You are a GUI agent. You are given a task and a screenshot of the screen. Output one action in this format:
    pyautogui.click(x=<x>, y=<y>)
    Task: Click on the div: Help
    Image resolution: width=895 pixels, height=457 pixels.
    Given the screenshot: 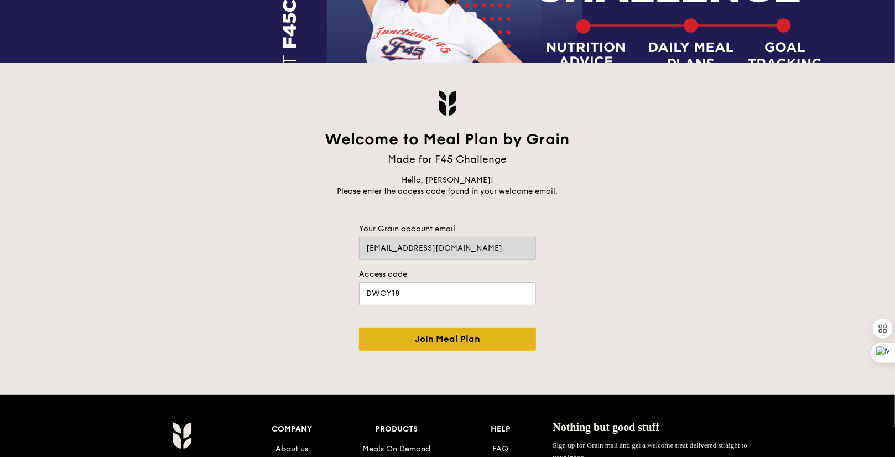 What is the action you would take?
    pyautogui.click(x=501, y=429)
    